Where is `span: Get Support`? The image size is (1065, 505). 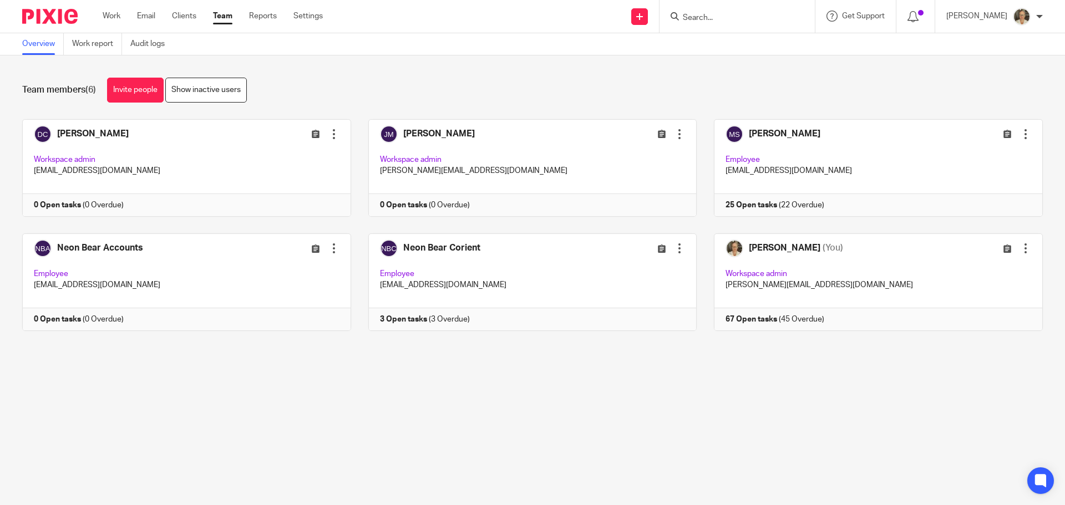
span: Get Support is located at coordinates (863, 16).